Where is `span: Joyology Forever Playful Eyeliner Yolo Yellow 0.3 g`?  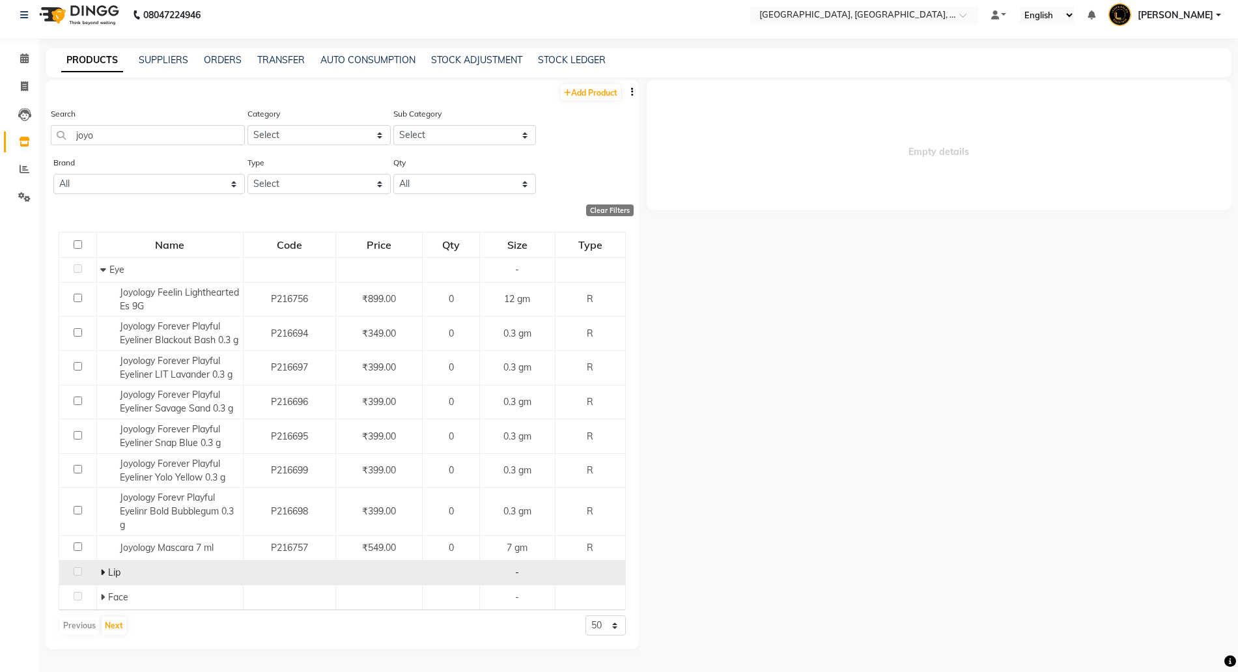
span: Joyology Forever Playful Eyeliner Yolo Yellow 0.3 g is located at coordinates (173, 470).